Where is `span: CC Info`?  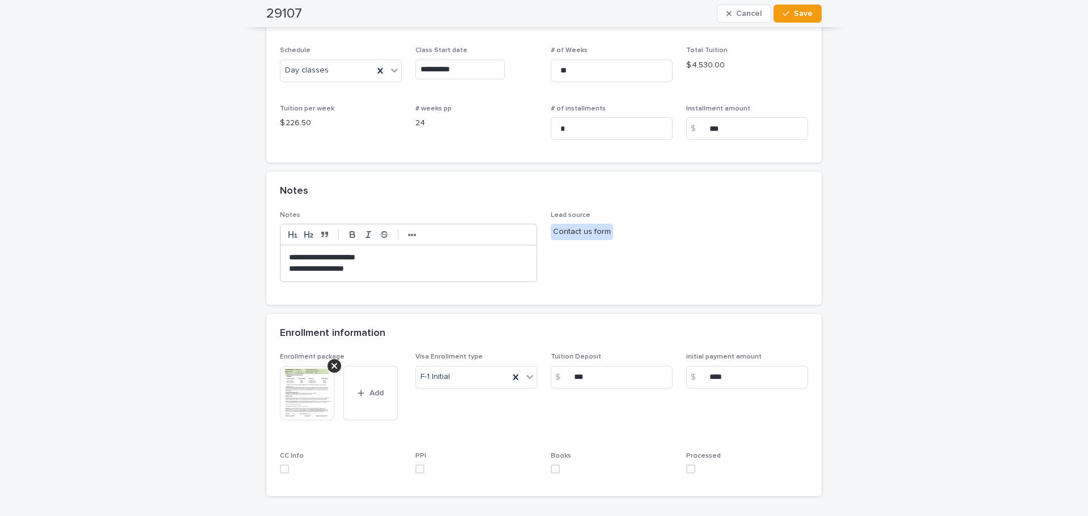
span: CC Info is located at coordinates (292, 456).